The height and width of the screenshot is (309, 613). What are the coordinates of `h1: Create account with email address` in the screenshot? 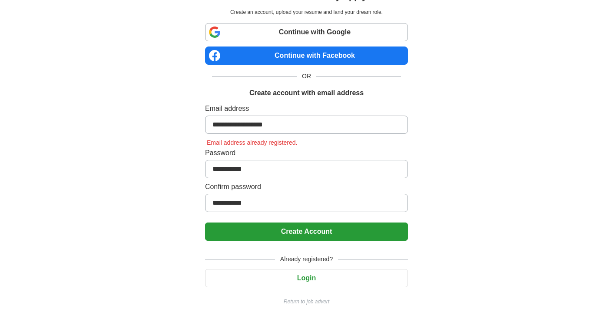 It's located at (306, 93).